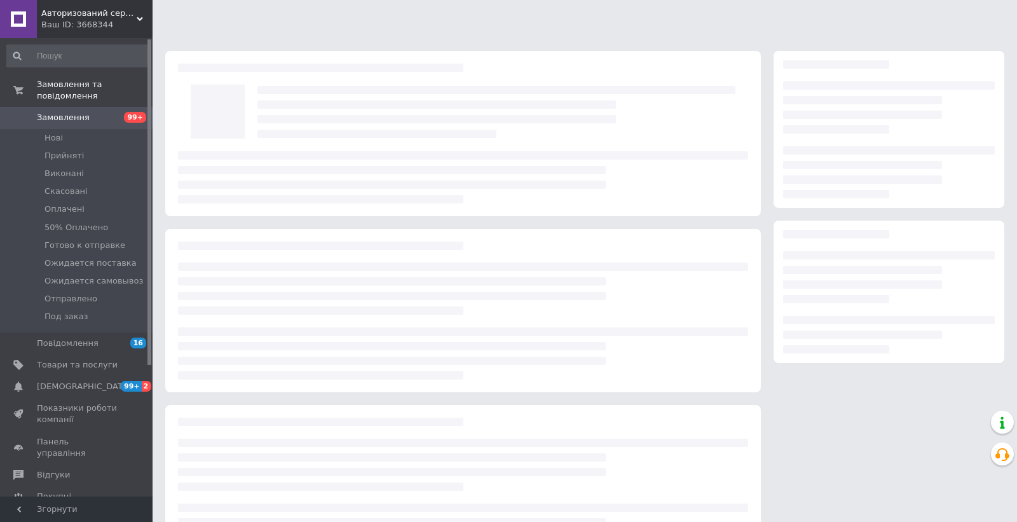 Image resolution: width=1017 pixels, height=522 pixels. I want to click on span: Нові, so click(53, 138).